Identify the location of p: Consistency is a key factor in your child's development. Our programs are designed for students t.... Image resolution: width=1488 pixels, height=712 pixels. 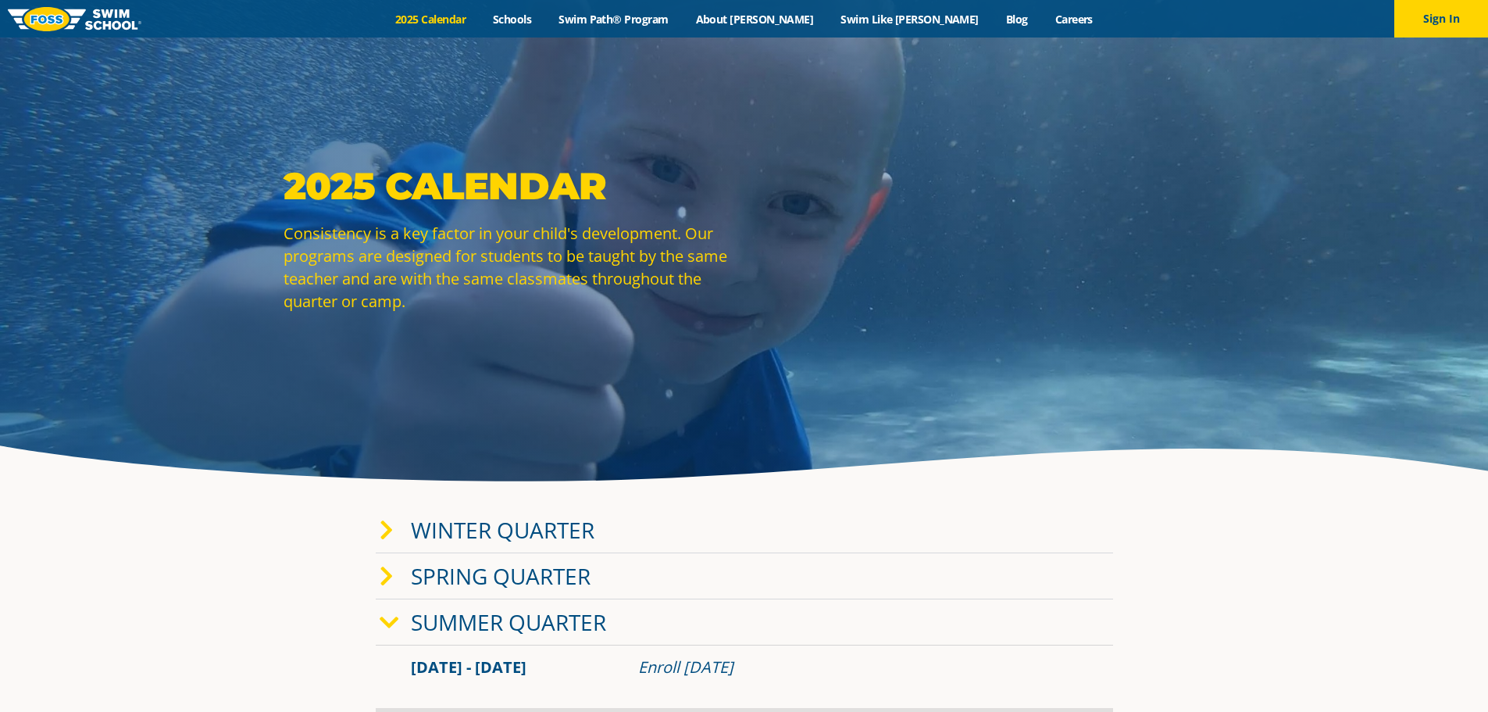
(510, 267).